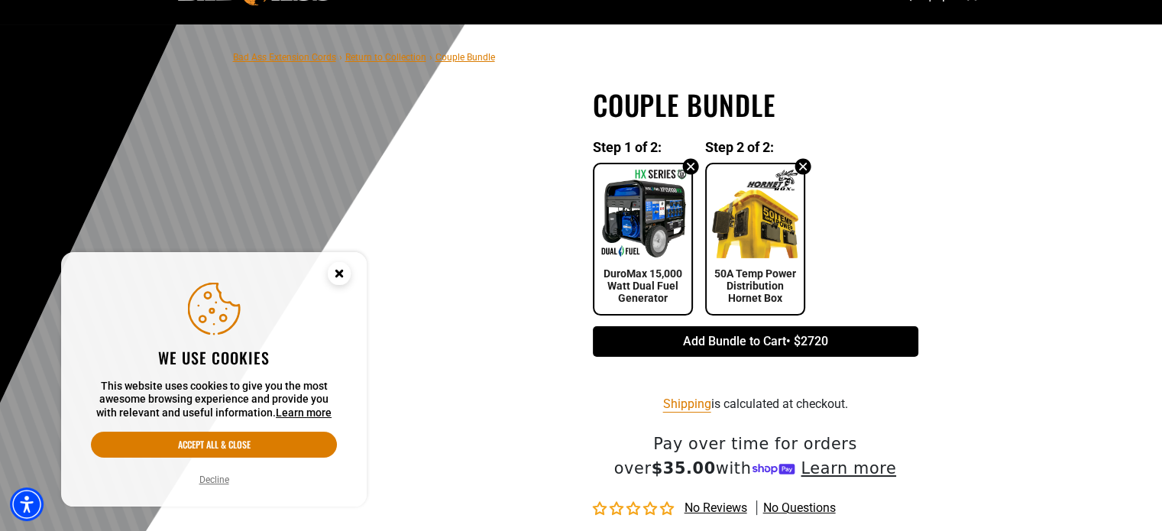 This screenshot has width=1162, height=531. What do you see at coordinates (687, 403) in the screenshot?
I see `a: Shipping` at bounding box center [687, 403].